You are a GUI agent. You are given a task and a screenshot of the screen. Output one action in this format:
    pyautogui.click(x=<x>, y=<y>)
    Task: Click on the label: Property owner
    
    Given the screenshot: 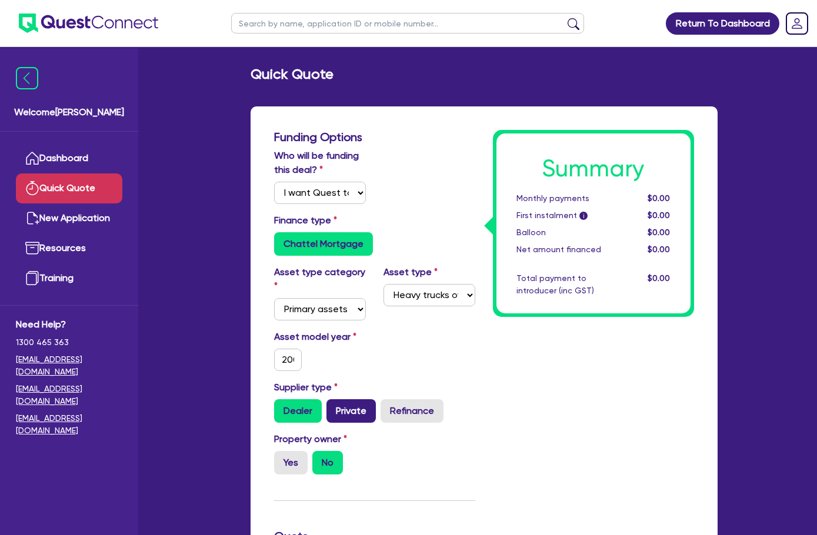 What is the action you would take?
    pyautogui.click(x=310, y=439)
    